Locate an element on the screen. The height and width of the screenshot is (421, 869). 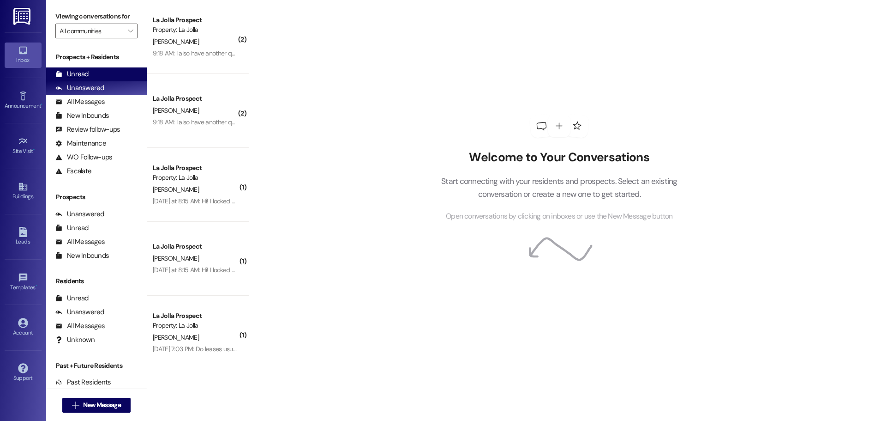
a: Inbox is located at coordinates (23, 55).